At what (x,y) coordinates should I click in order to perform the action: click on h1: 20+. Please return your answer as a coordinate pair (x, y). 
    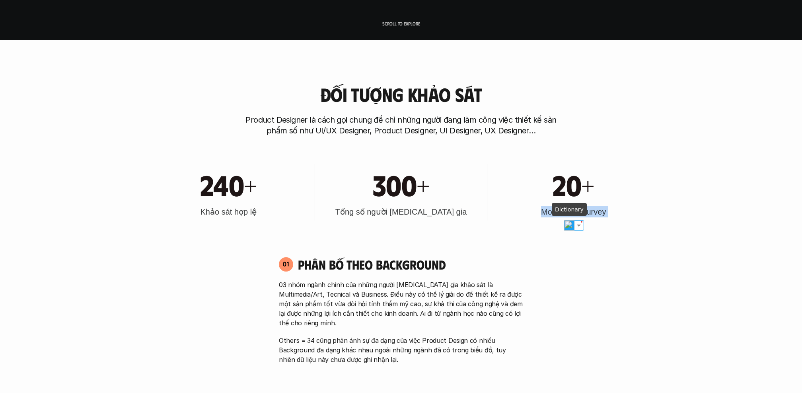
    Looking at the image, I should click on (573, 184).